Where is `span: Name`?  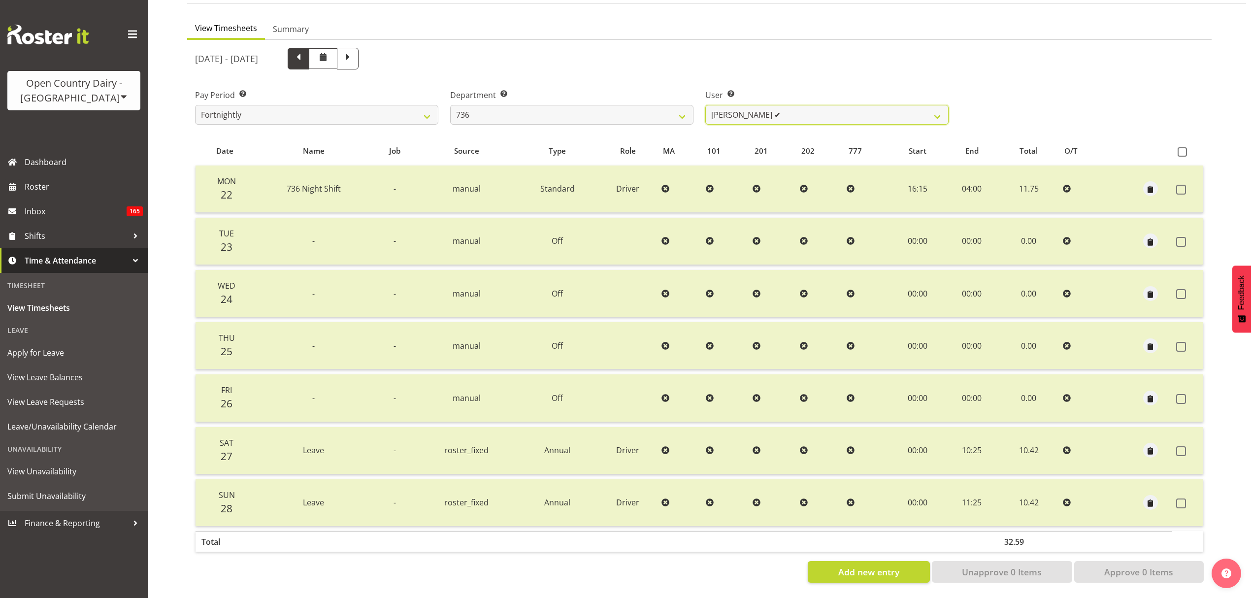 span: Name is located at coordinates (314, 151).